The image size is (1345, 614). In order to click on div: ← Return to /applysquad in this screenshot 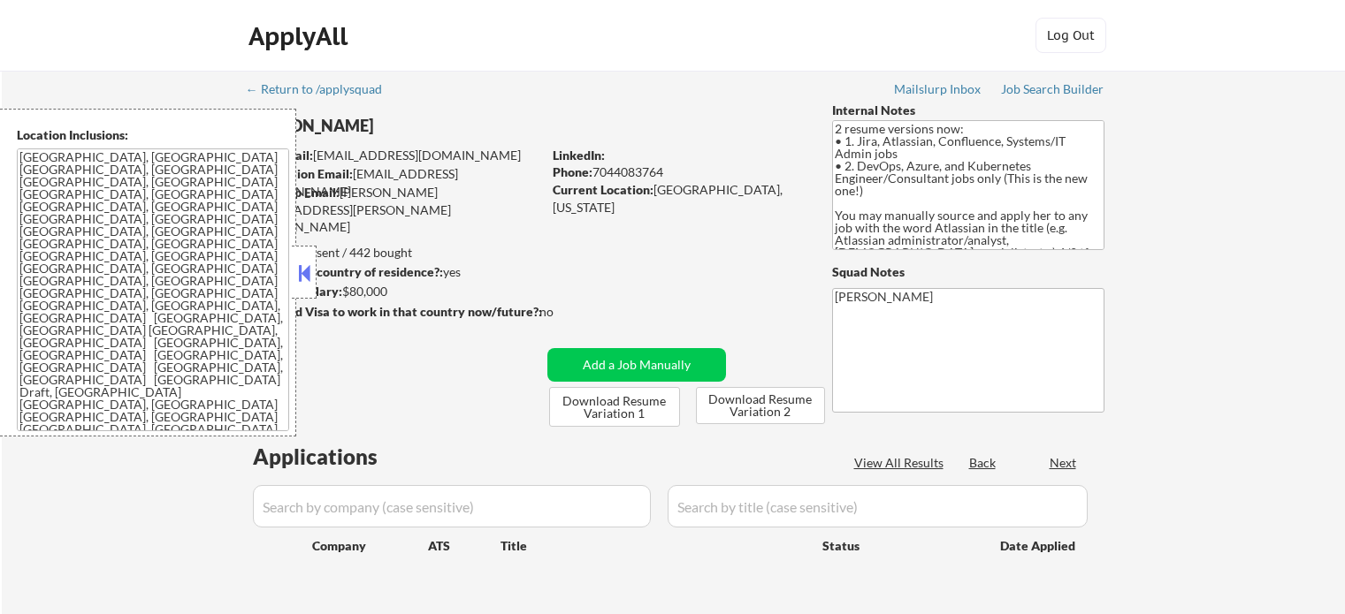, I will do `click(322, 89)`.